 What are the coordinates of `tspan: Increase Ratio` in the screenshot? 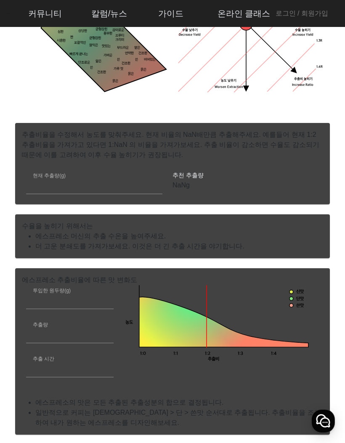 It's located at (303, 85).